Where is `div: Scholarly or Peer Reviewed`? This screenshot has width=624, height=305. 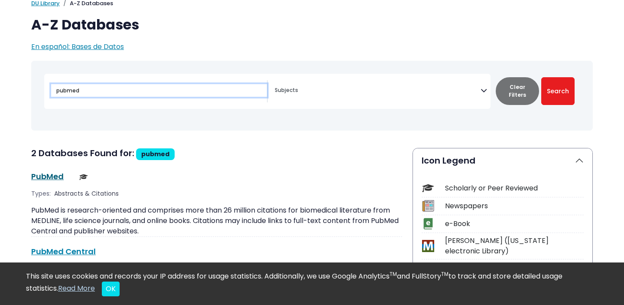
div: Scholarly or Peer Reviewed is located at coordinates (514, 188).